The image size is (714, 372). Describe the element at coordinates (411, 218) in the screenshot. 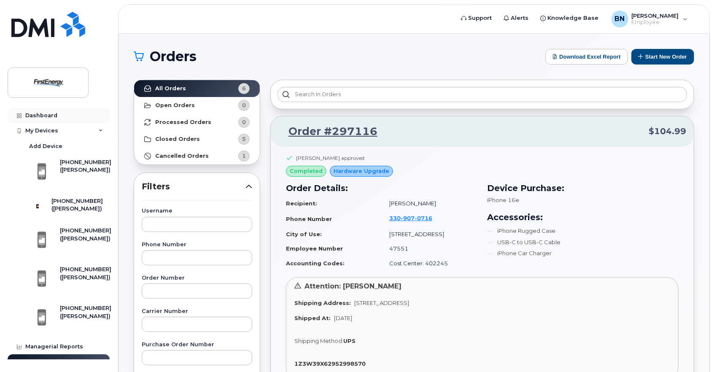

I see `span: 330` at that location.